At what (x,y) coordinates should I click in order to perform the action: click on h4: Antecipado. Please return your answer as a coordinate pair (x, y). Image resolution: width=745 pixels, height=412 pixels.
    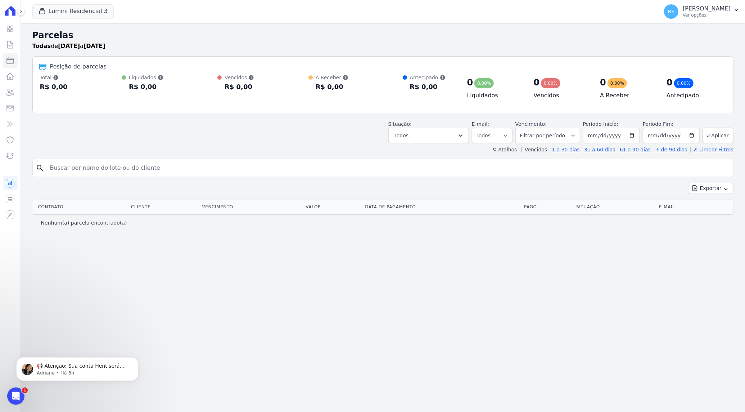
    Looking at the image, I should click on (694, 95).